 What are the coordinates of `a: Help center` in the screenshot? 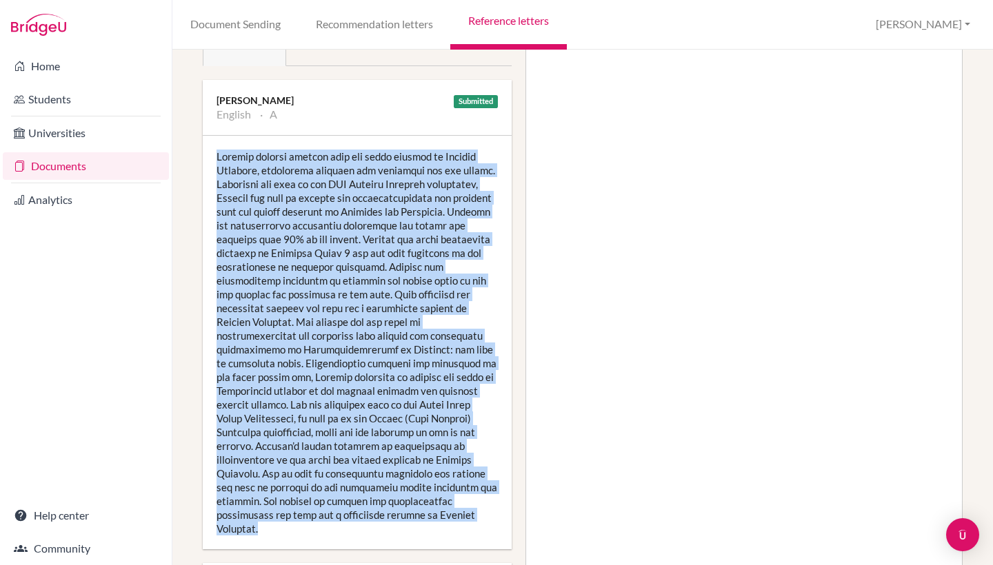 It's located at (85, 516).